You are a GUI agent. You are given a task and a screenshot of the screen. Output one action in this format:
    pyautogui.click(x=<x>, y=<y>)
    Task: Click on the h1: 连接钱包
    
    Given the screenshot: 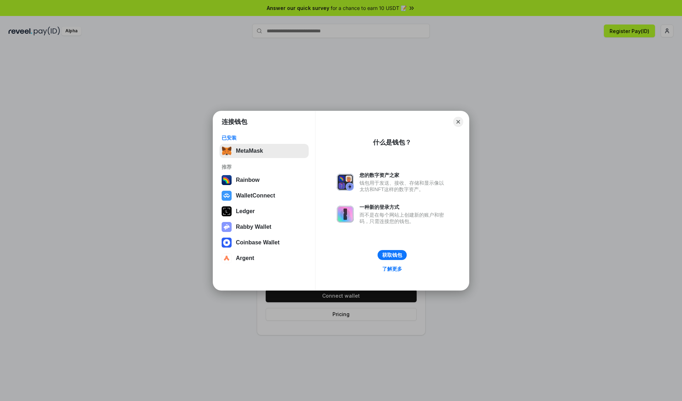 What is the action you would take?
    pyautogui.click(x=234, y=122)
    